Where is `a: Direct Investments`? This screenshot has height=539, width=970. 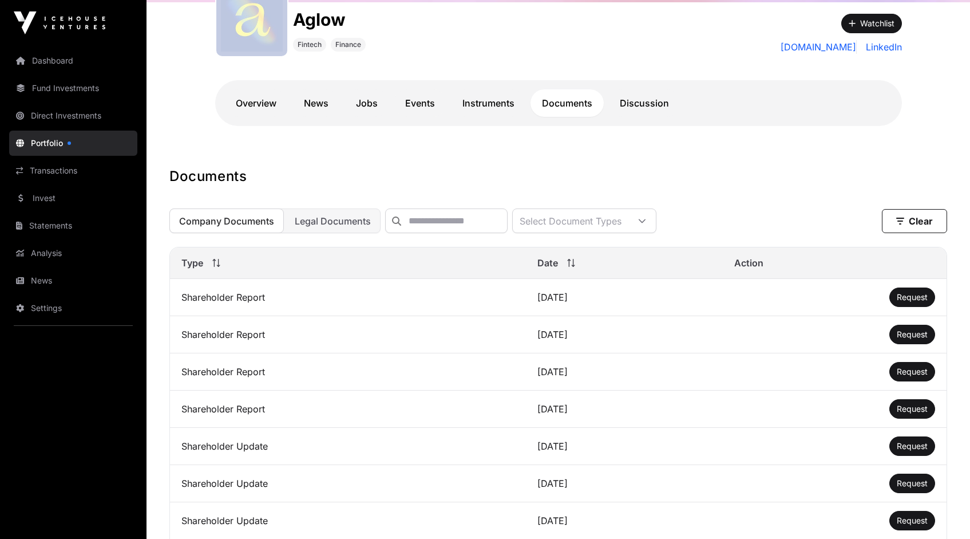 a: Direct Investments is located at coordinates (73, 116).